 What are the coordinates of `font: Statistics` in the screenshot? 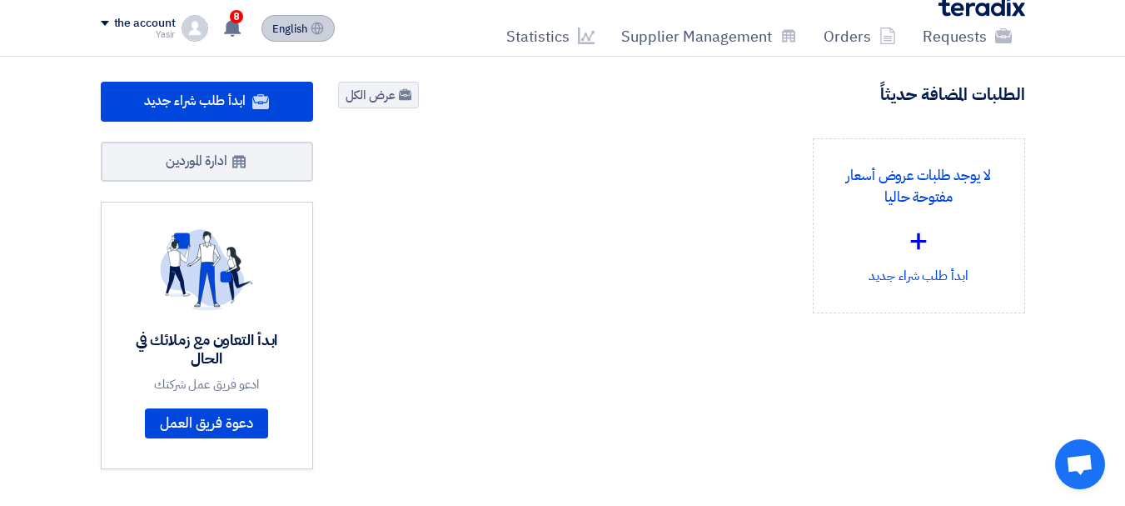 It's located at (538, 36).